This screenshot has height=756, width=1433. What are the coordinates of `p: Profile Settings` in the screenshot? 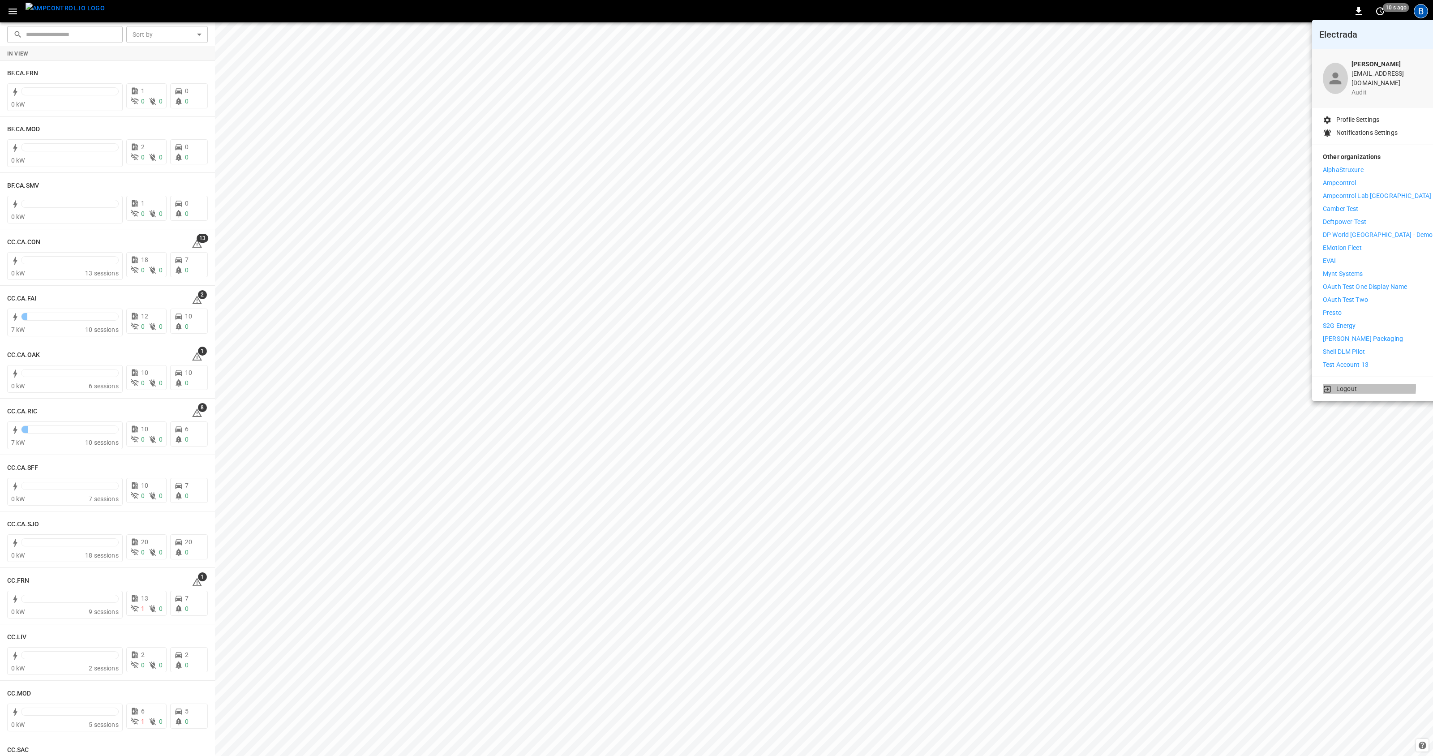 It's located at (1357, 120).